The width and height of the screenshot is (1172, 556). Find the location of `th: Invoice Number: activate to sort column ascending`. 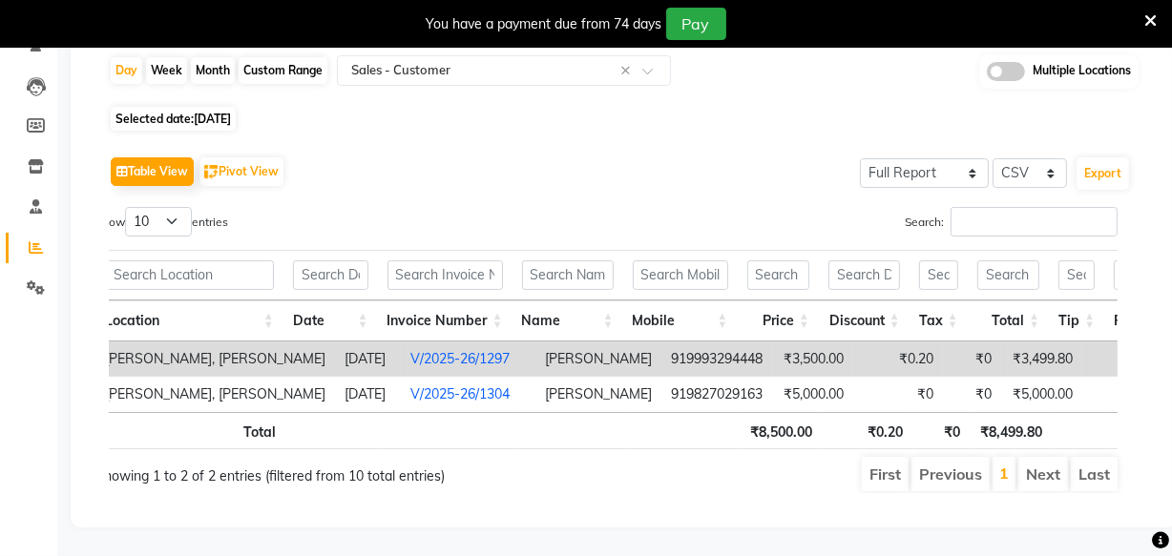

th: Invoice Number: activate to sort column ascending is located at coordinates (445, 321).